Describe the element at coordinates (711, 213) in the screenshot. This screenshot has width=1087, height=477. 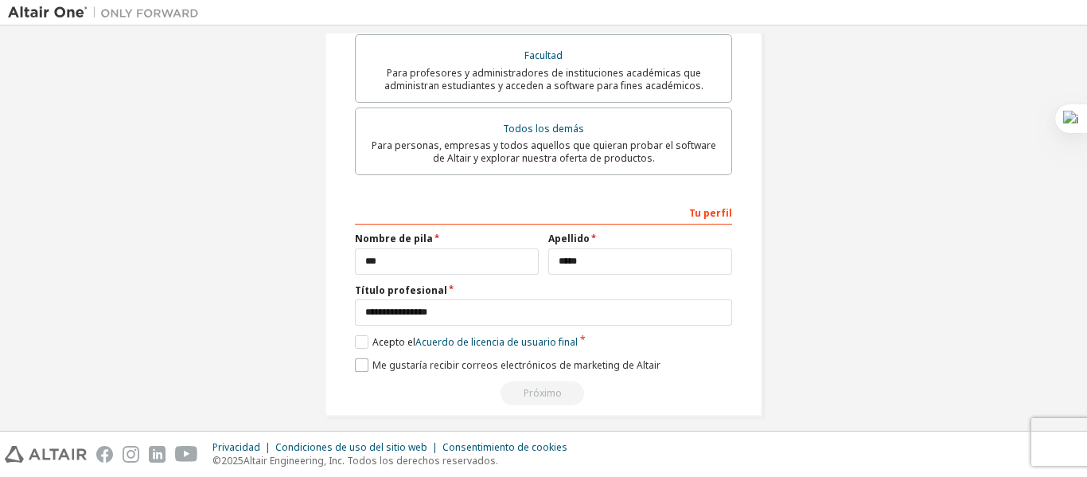
I see `font: Tu perfil` at that location.